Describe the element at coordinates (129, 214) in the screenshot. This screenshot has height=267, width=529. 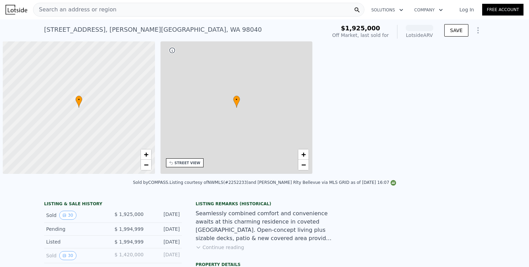
I see `span: $ 1,925,000` at that location.